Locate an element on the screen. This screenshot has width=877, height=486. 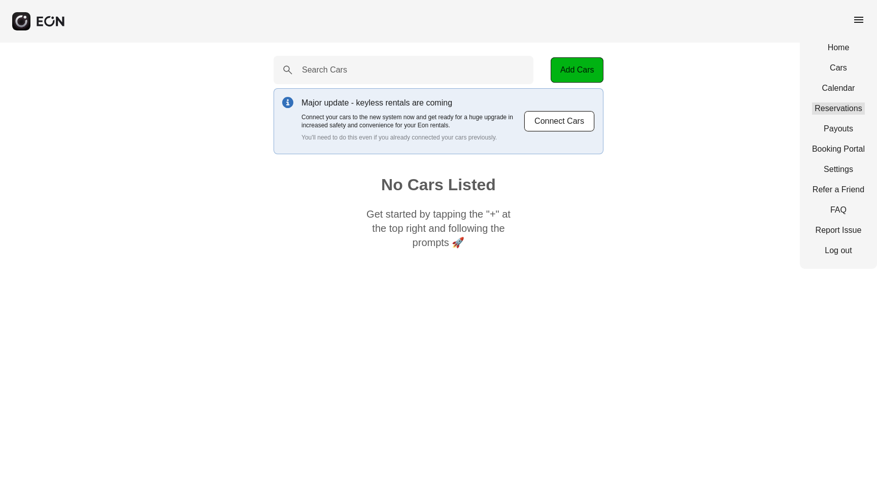
a: Reservations is located at coordinates (839, 109).